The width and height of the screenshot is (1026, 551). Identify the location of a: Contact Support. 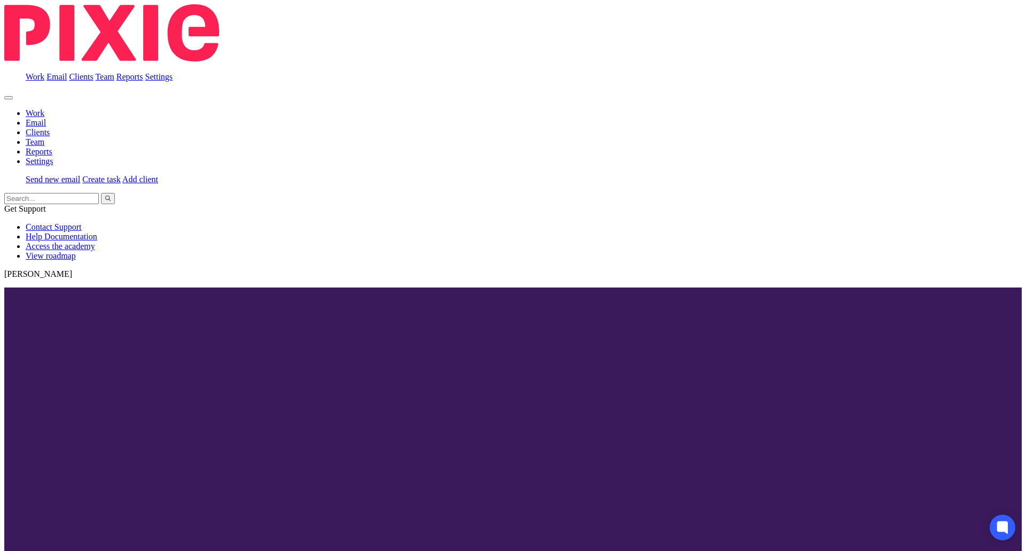
(53, 227).